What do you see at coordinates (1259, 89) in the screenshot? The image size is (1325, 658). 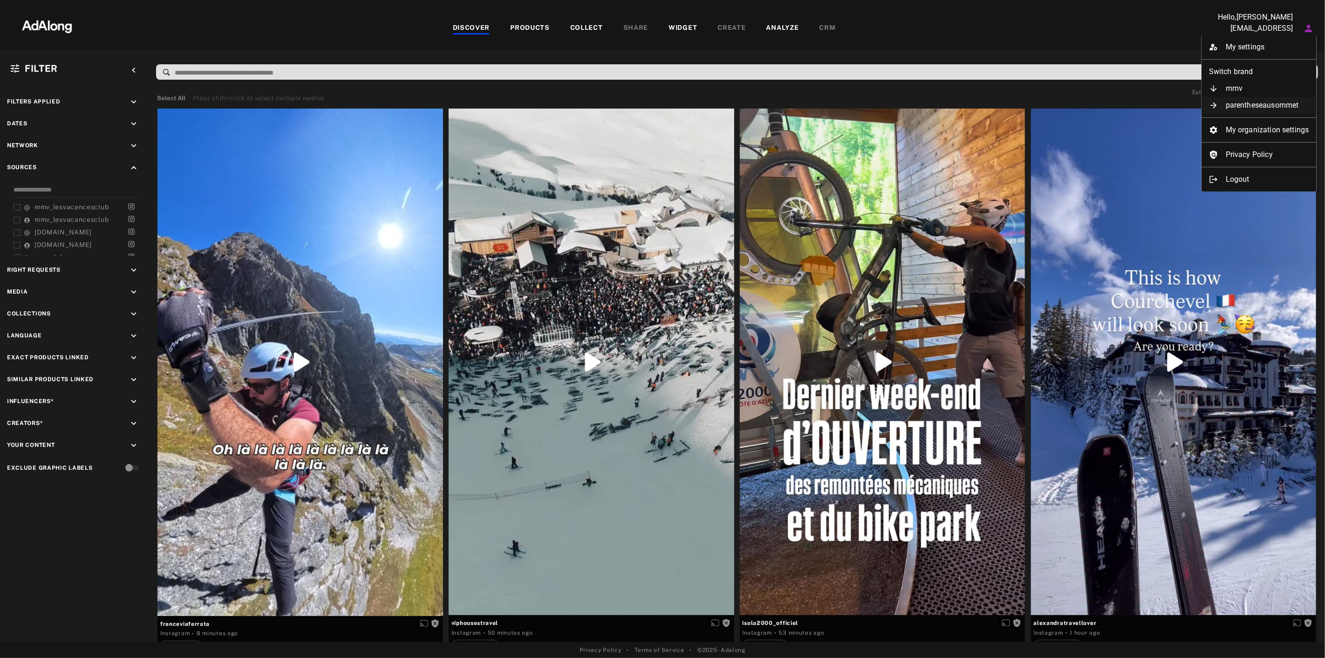 I see `li: mmv` at bounding box center [1259, 89].